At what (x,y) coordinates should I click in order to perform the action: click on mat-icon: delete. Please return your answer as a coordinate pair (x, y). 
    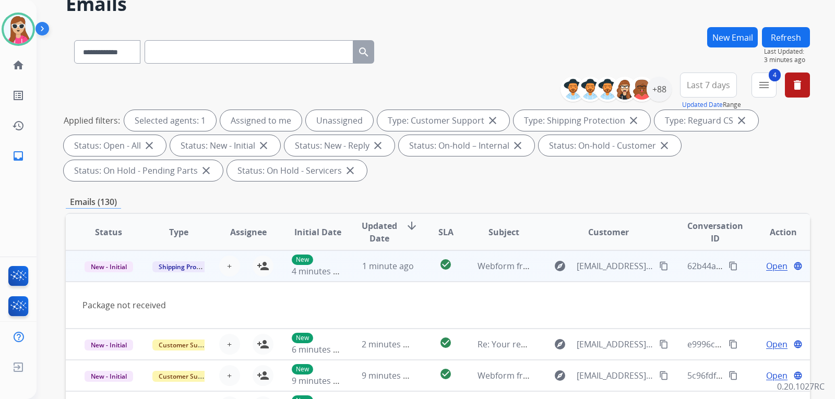
    Looking at the image, I should click on (797, 85).